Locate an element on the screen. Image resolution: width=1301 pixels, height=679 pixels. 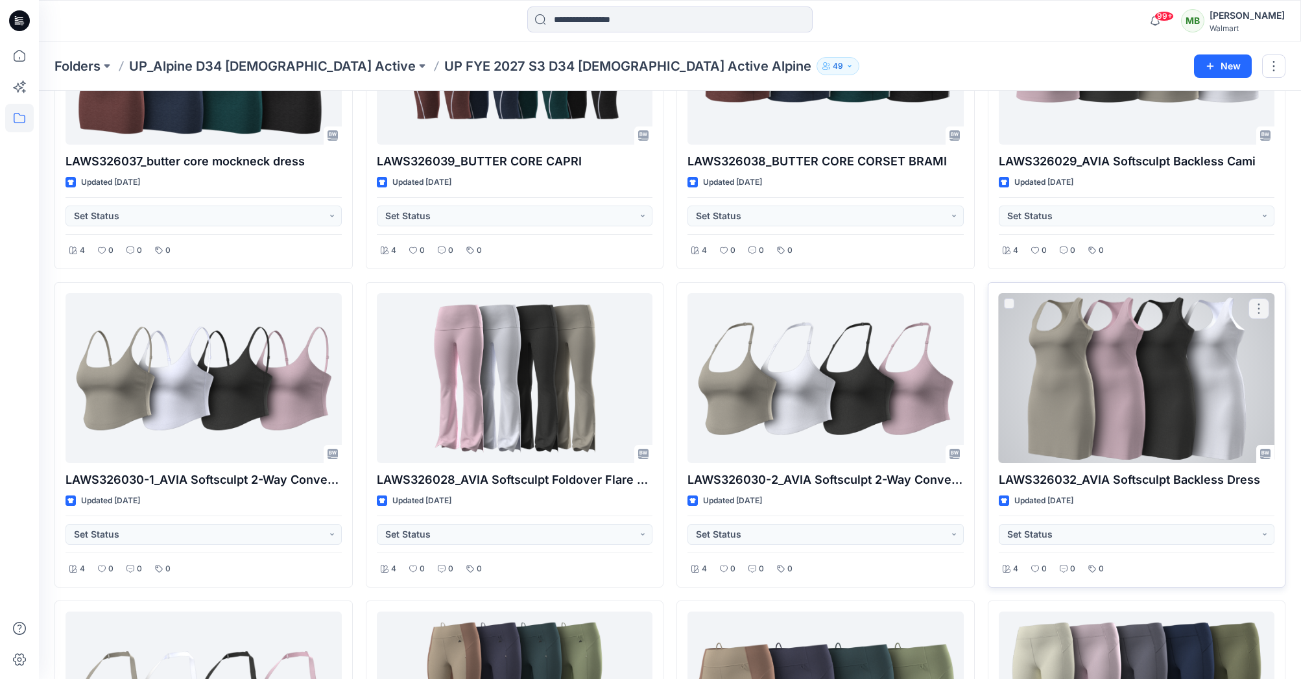
div: Walmart is located at coordinates (1248, 28).